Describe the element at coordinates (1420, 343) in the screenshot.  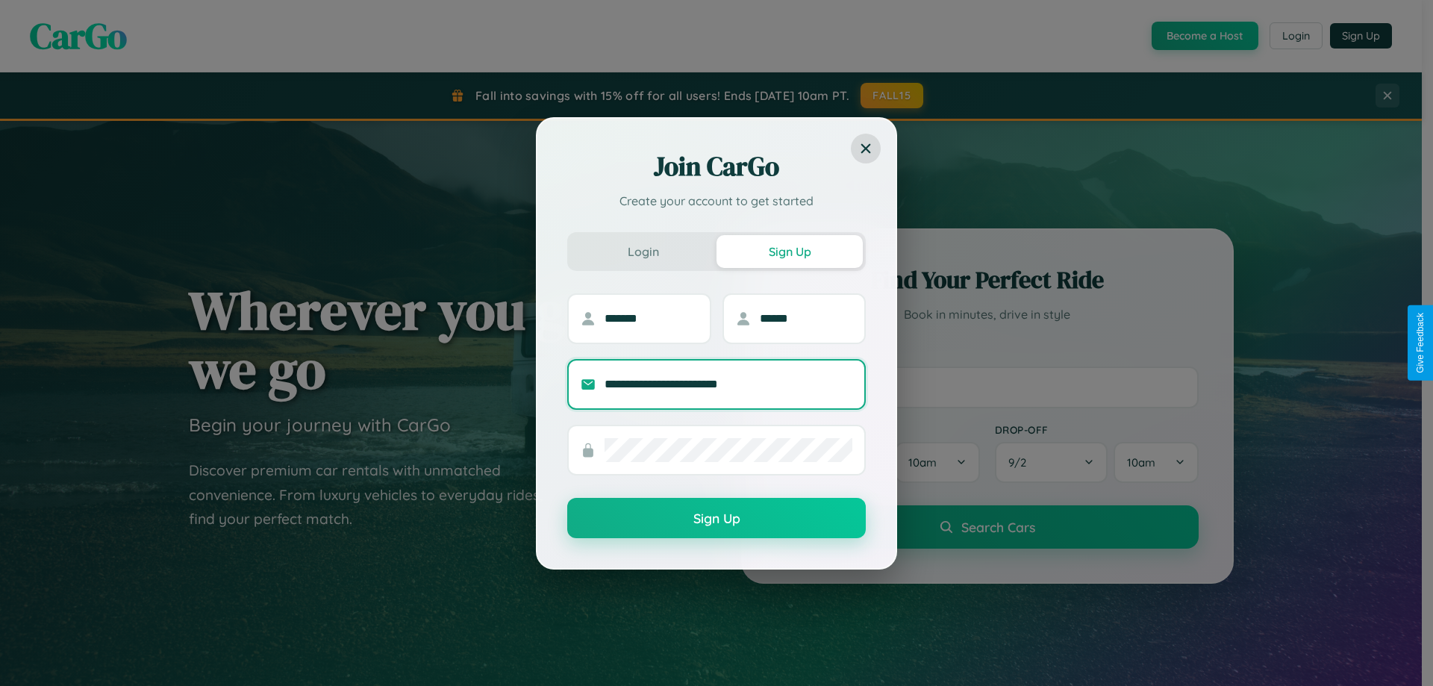
I see `div: Give Feedback` at that location.